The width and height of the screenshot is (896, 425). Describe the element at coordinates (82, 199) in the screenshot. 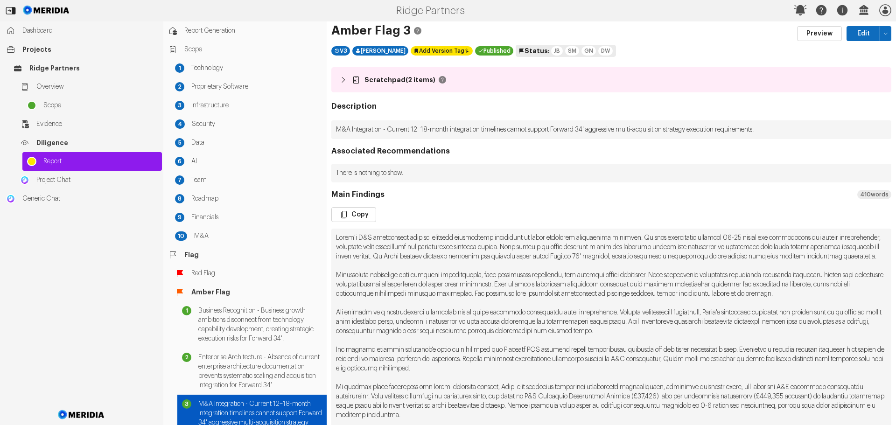

I see `a: Generic ChatGeneric Chat` at that location.